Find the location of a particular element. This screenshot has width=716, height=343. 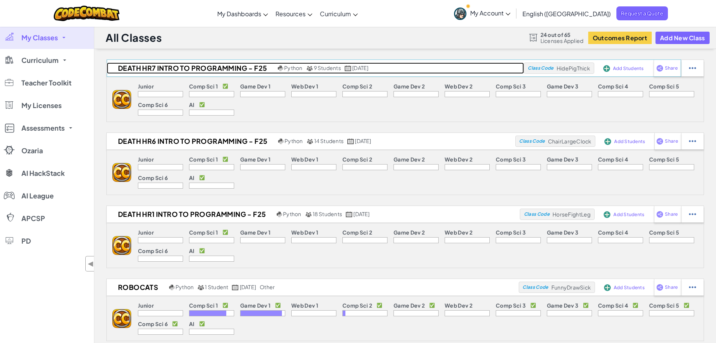

span: 1 Student is located at coordinates (217, 287).